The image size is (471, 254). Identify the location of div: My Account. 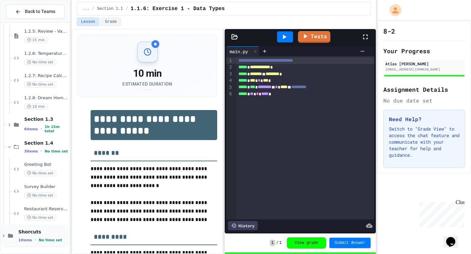
(393, 10).